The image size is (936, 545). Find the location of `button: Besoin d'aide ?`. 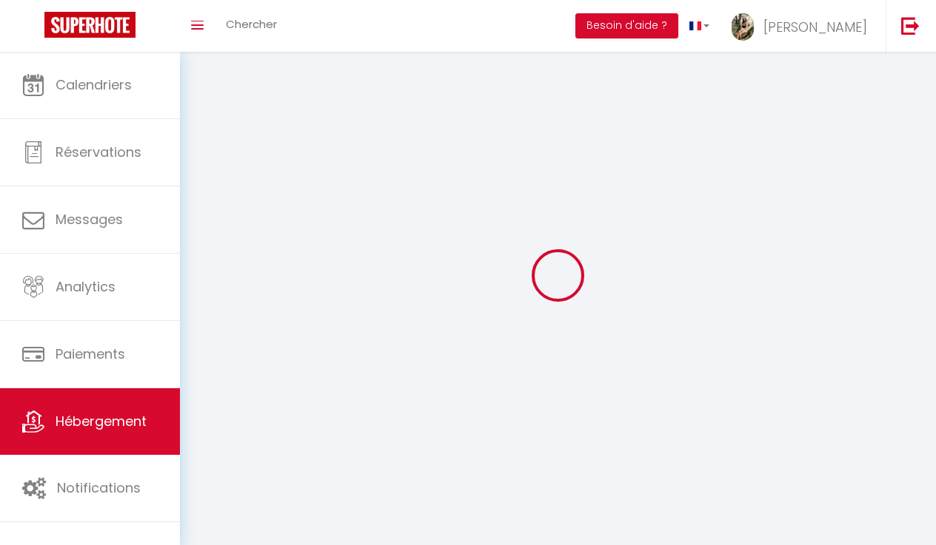

button: Besoin d'aide ? is located at coordinates (626, 26).